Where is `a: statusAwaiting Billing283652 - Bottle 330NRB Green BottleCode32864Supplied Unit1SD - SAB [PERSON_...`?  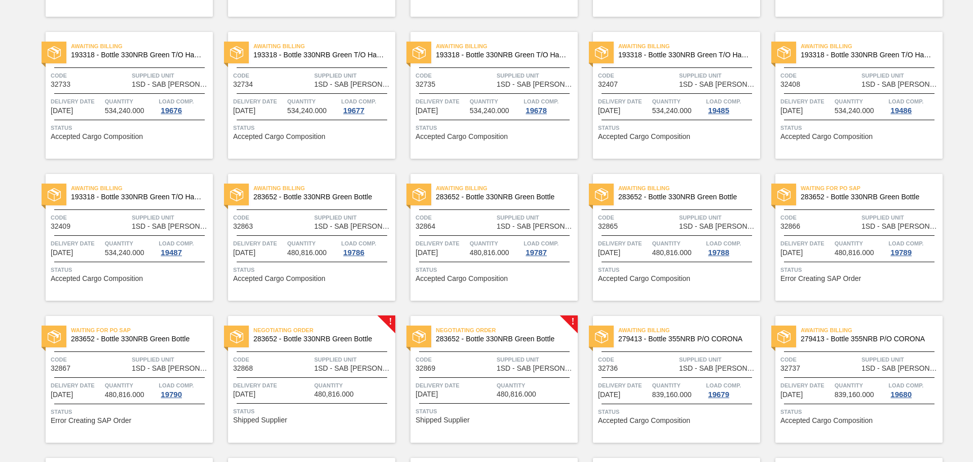
a: statusAwaiting Billing283652 - Bottle 330NRB Green BottleCode32864Supplied Unit1SD - SAB [PERSON_... is located at coordinates (487, 237).